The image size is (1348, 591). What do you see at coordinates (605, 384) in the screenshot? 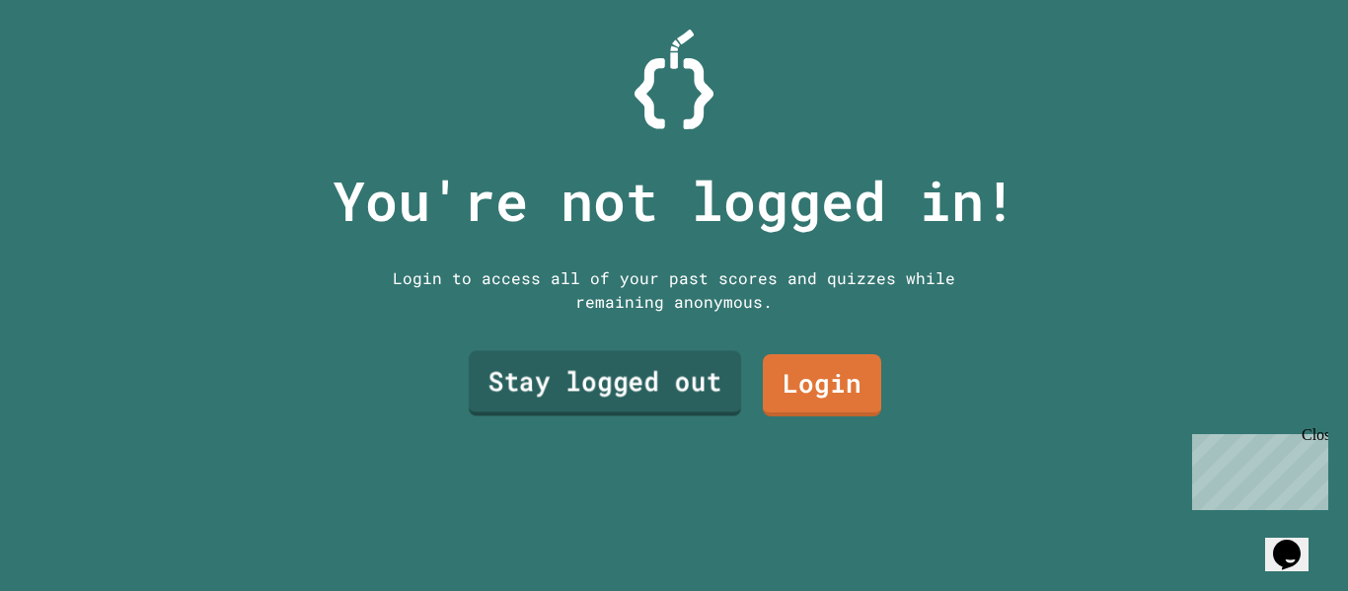
I see `a: Stay logged out` at bounding box center [605, 384].